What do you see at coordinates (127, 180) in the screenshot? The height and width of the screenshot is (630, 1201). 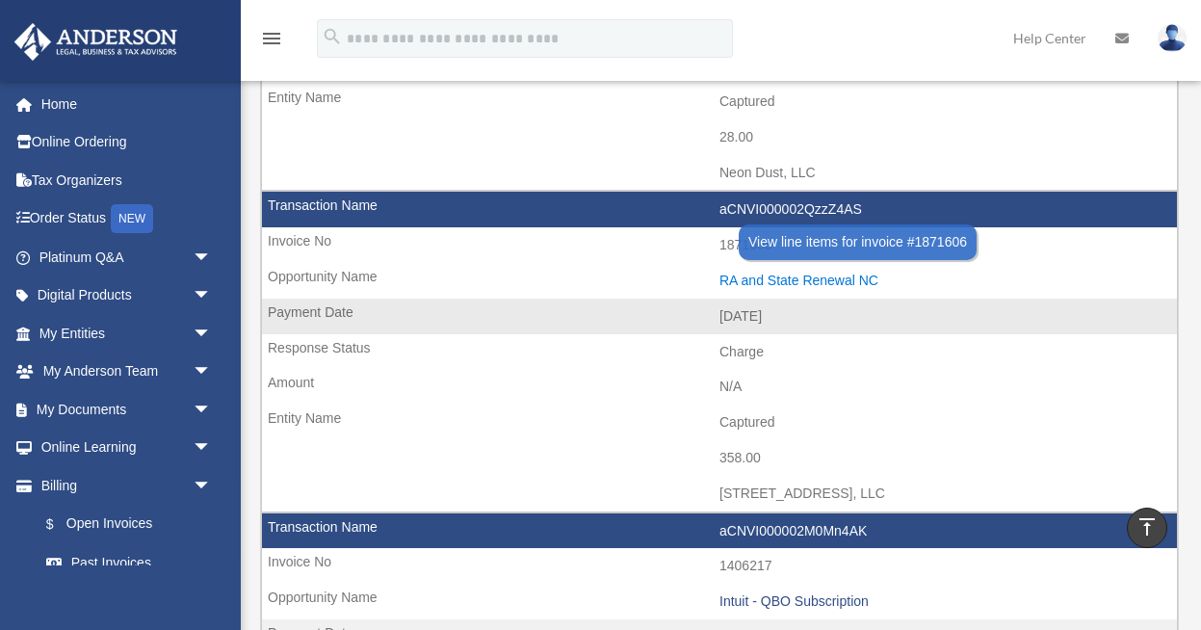 I see `a: Tax Organizers` at bounding box center [127, 180].